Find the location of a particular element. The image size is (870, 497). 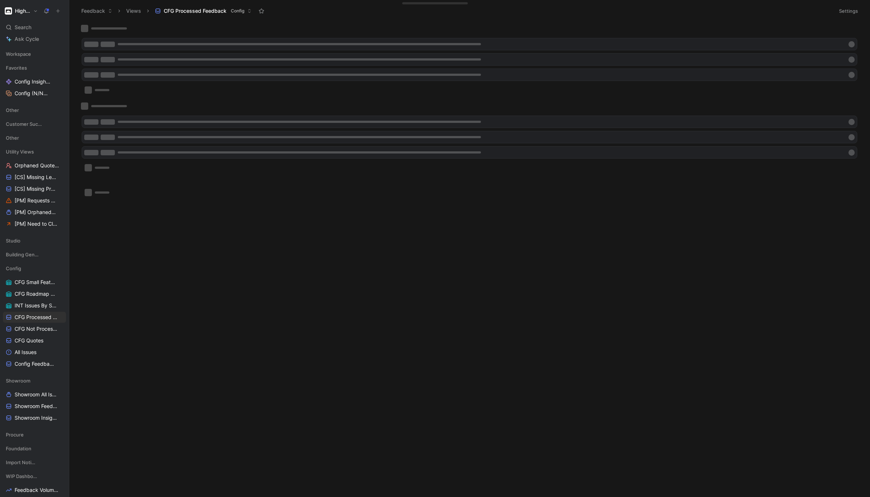

a: CFG Roadmap Projects is located at coordinates (34, 294).